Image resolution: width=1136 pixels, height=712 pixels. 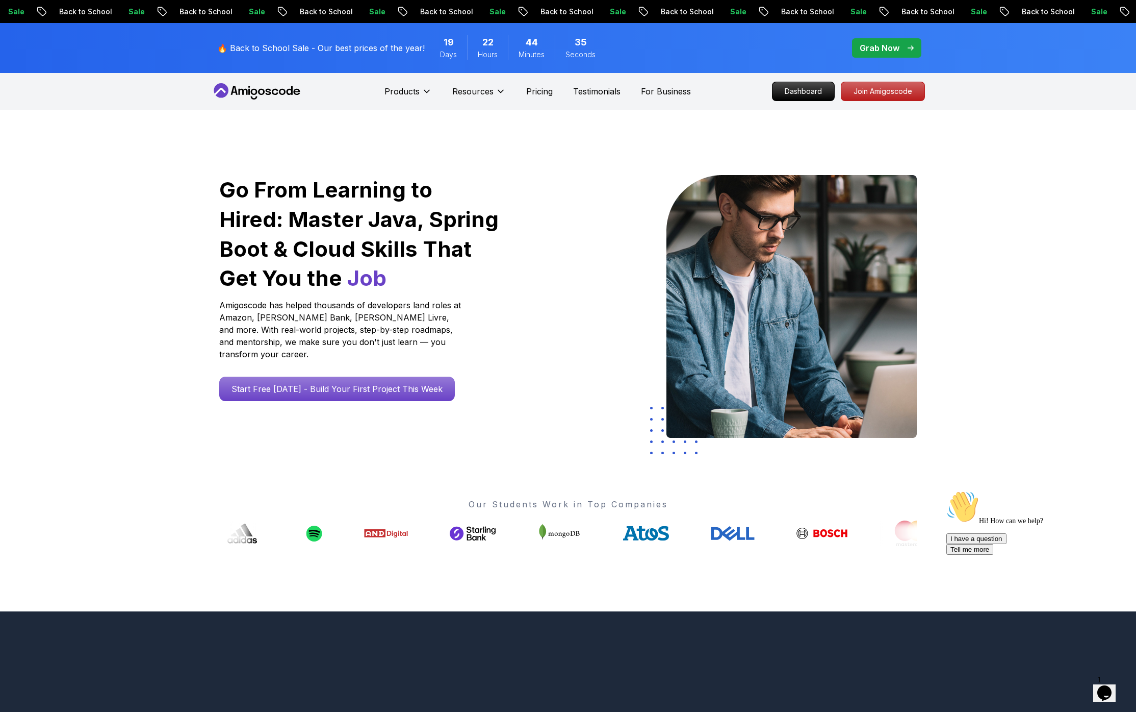 What do you see at coordinates (540, 91) in the screenshot?
I see `a: Pricing` at bounding box center [540, 91].